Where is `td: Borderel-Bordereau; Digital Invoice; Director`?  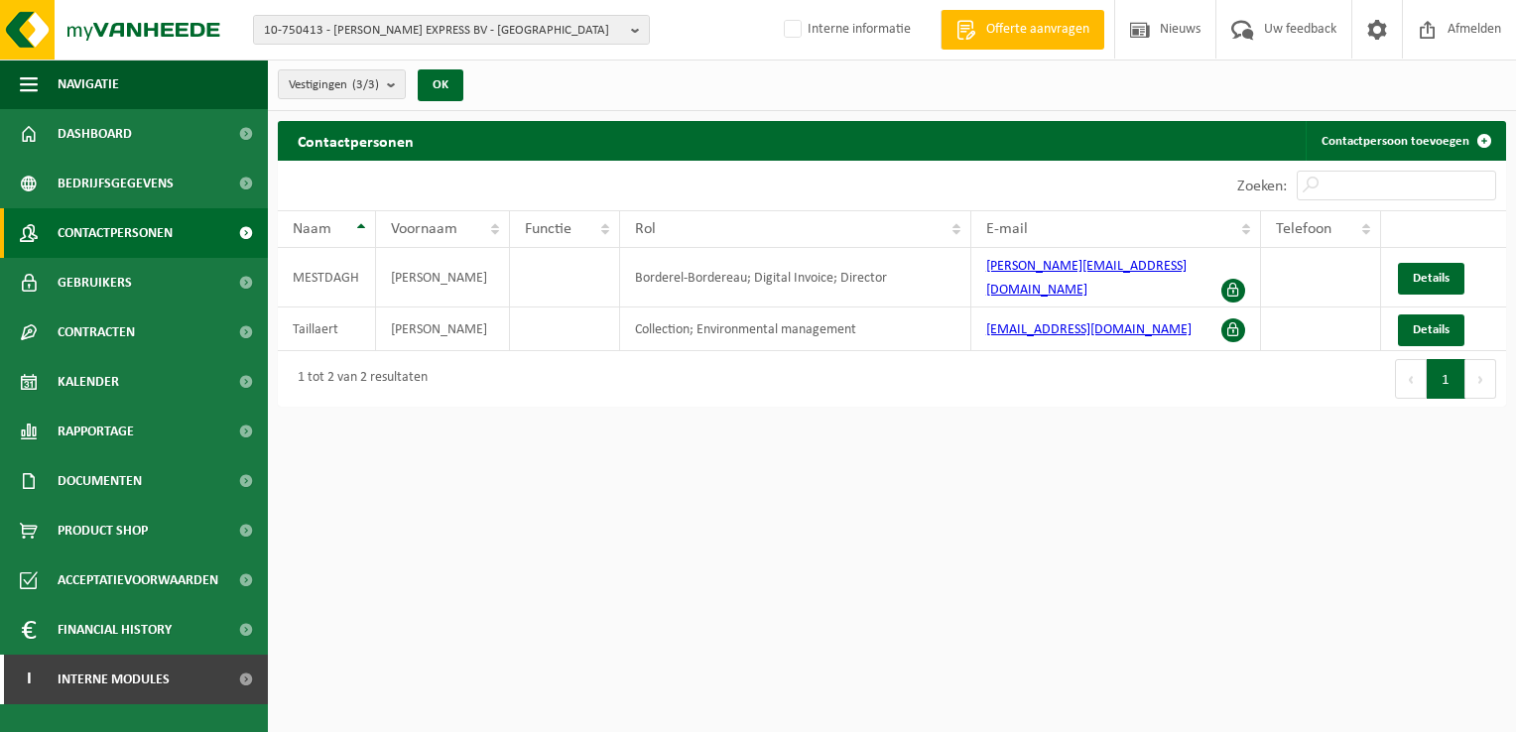
td: Borderel-Bordereau; Digital Invoice; Director is located at coordinates (796, 278).